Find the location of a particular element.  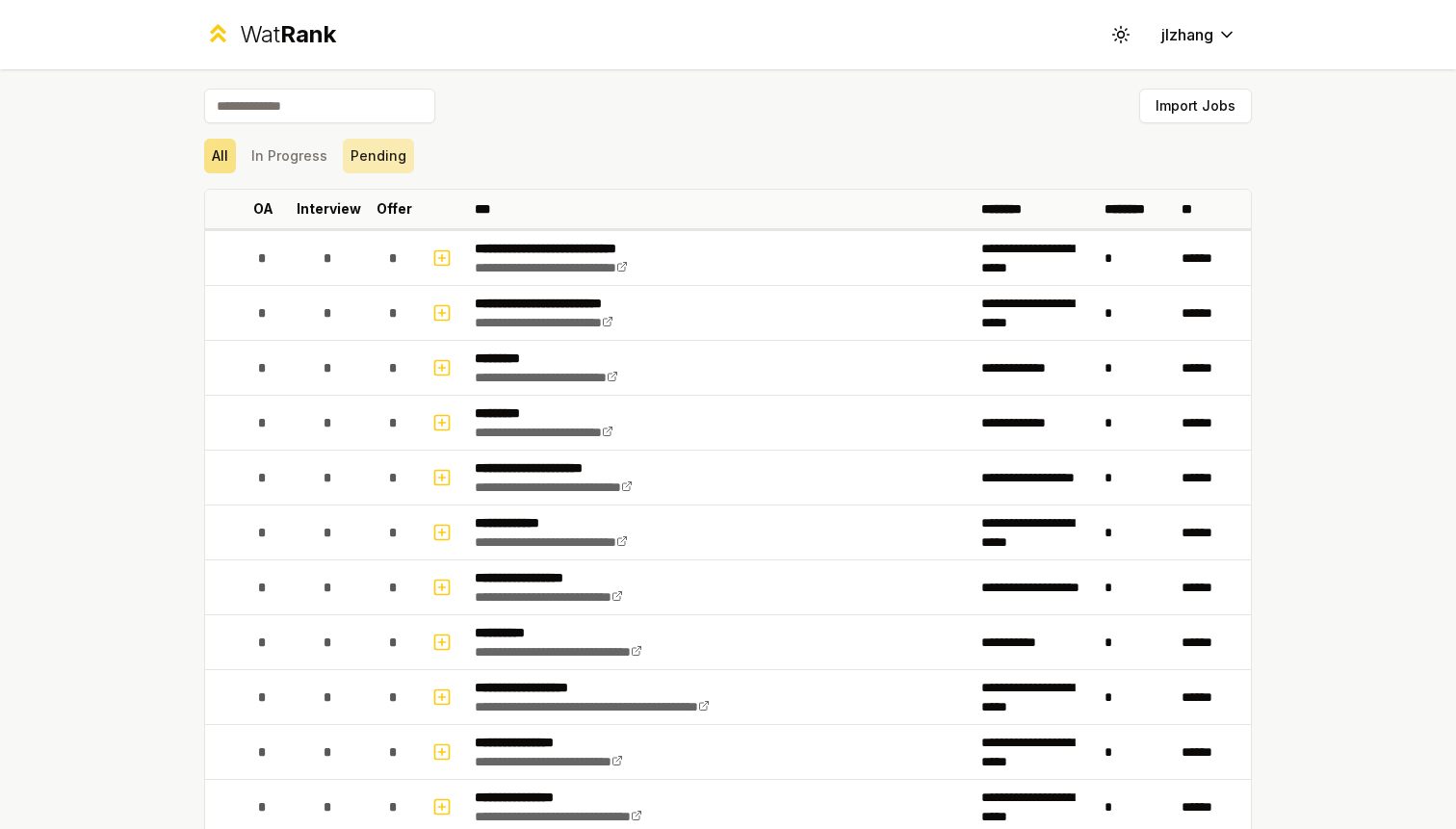

span: Rank is located at coordinates (308, 33).